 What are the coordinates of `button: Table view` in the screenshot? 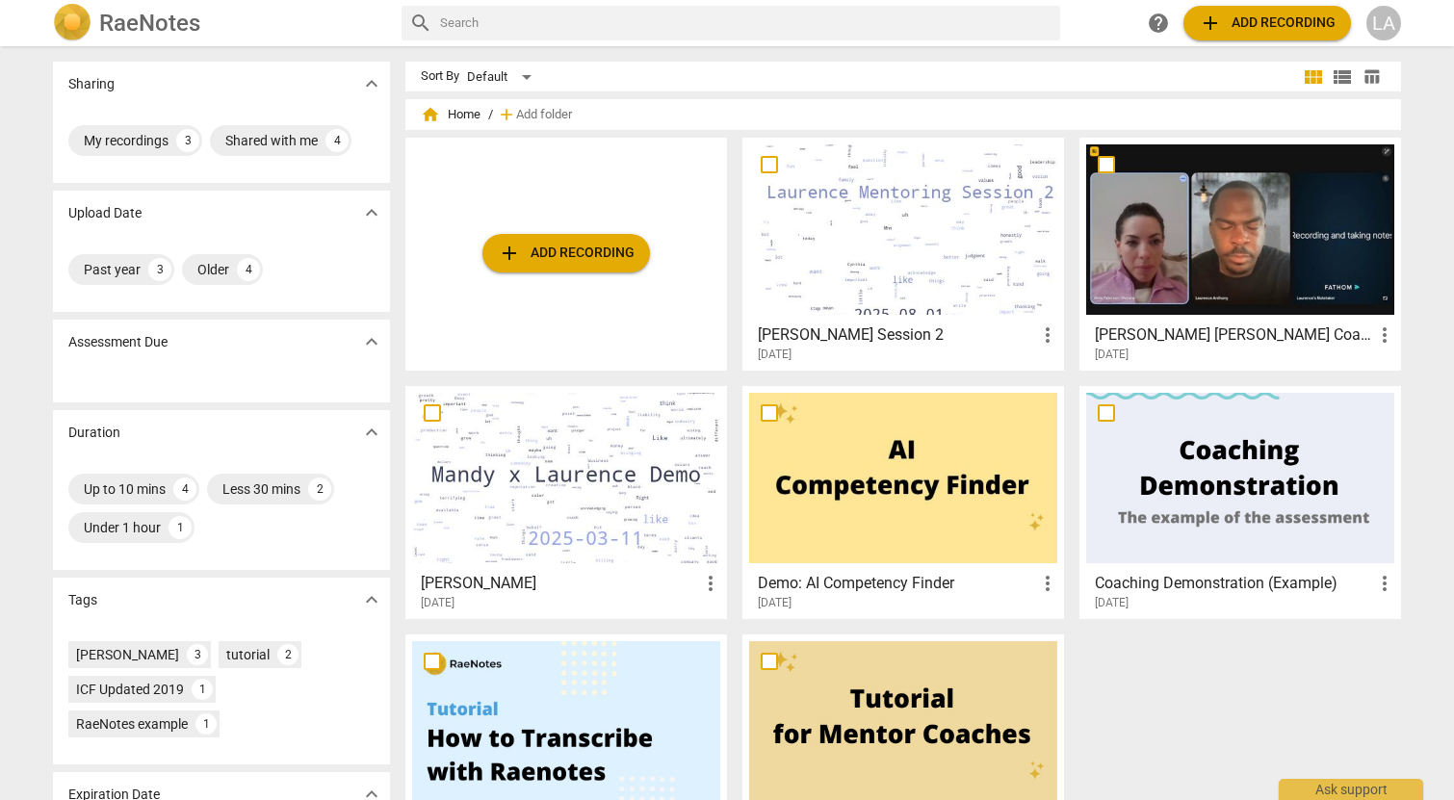 It's located at (1371, 77).